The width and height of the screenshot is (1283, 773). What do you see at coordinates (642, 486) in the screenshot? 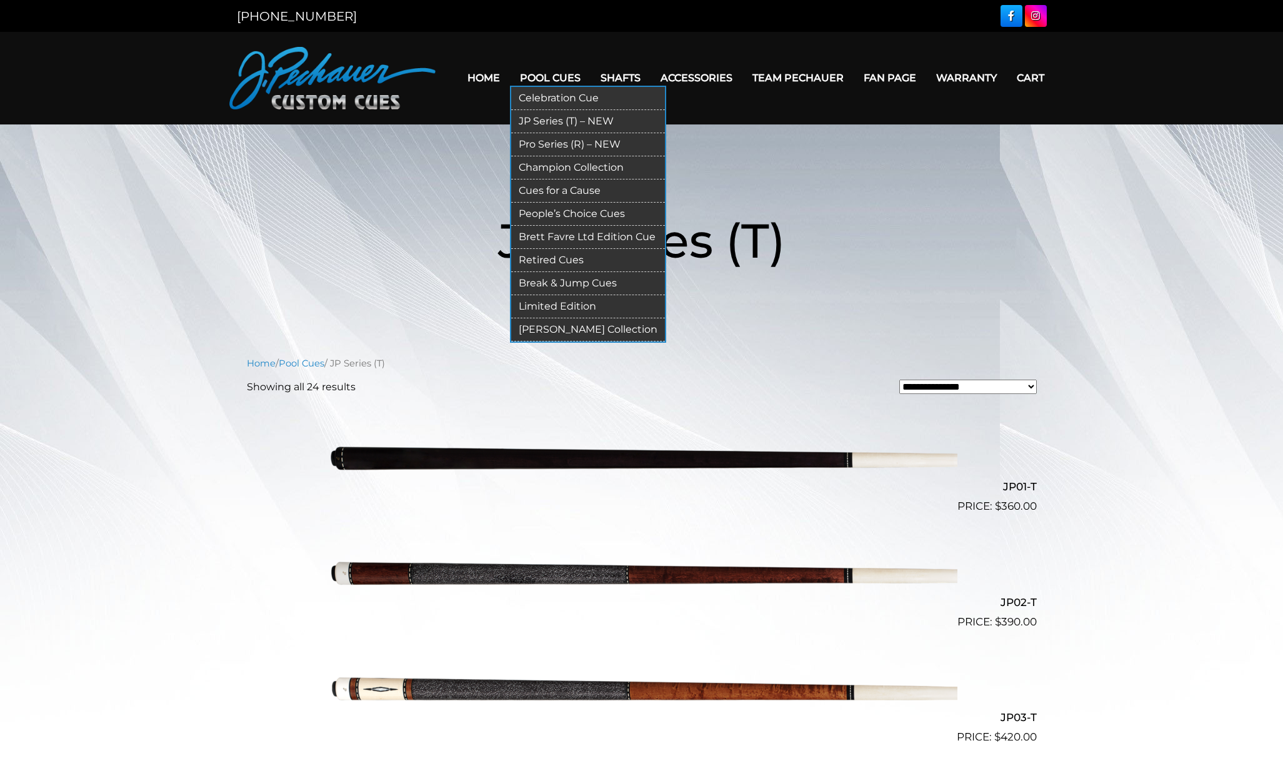
I see `h2: JP01-T` at bounding box center [642, 486].